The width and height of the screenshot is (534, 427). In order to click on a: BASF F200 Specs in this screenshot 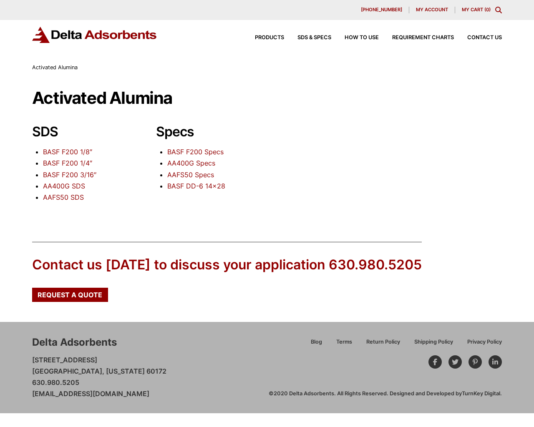, I will do `click(195, 152)`.